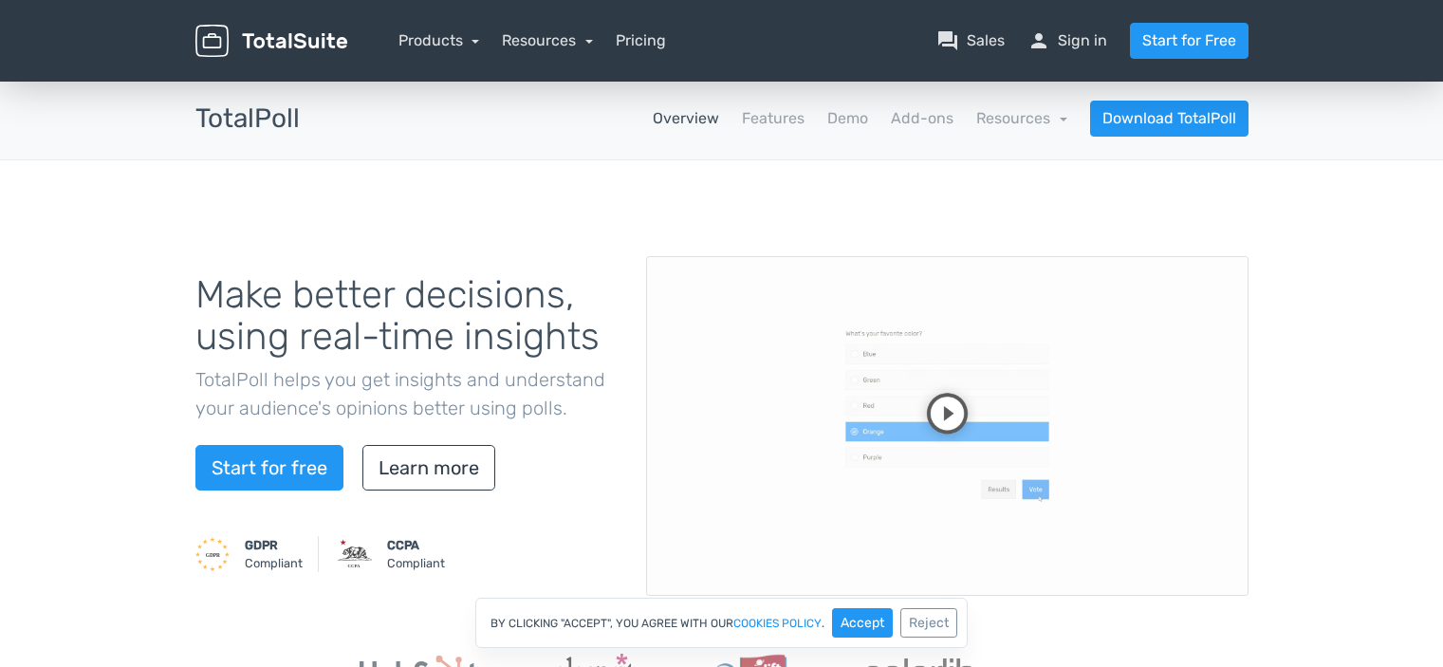  I want to click on span: person, so click(1039, 41).